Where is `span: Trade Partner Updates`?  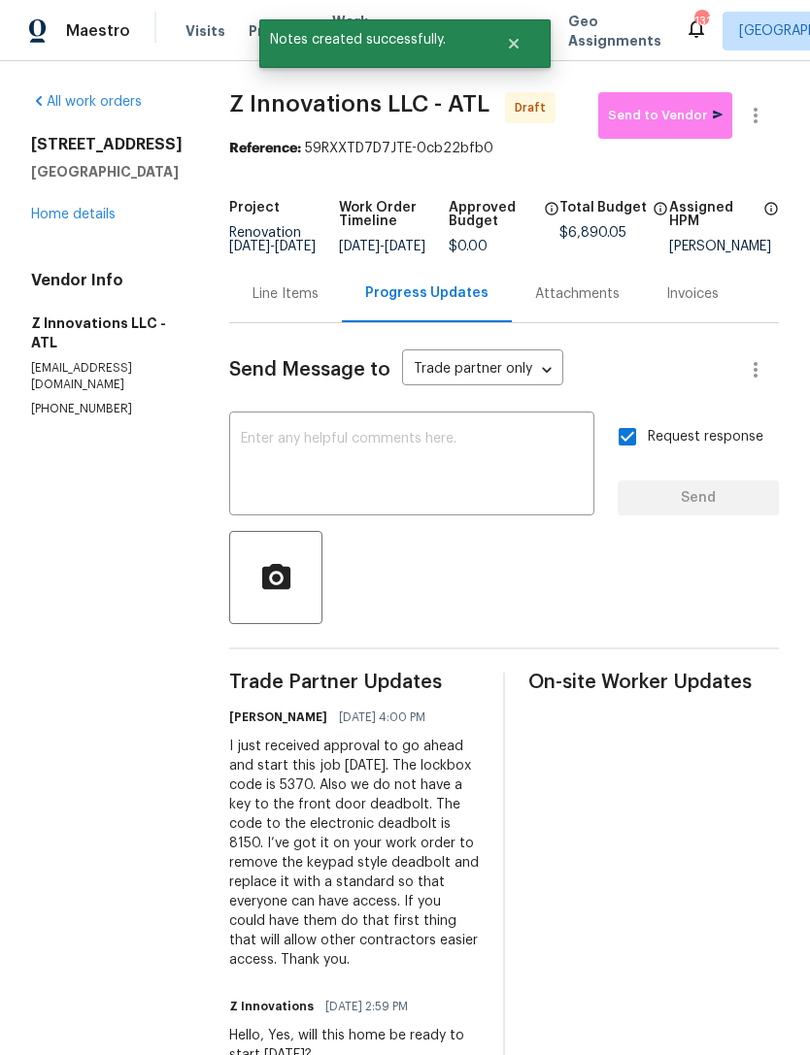
span: Trade Partner Updates is located at coordinates (354, 683).